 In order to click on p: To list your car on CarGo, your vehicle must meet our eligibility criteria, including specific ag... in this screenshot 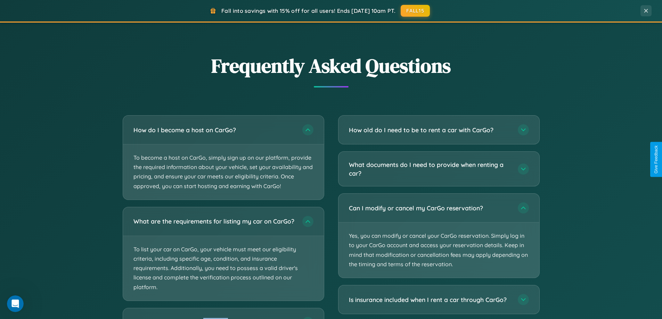, I will do `click(223, 269)`.